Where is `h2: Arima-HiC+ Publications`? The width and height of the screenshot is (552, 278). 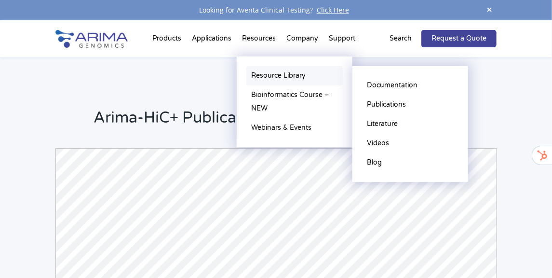
h2: Arima-HiC+ Publications is located at coordinates (296, 121).